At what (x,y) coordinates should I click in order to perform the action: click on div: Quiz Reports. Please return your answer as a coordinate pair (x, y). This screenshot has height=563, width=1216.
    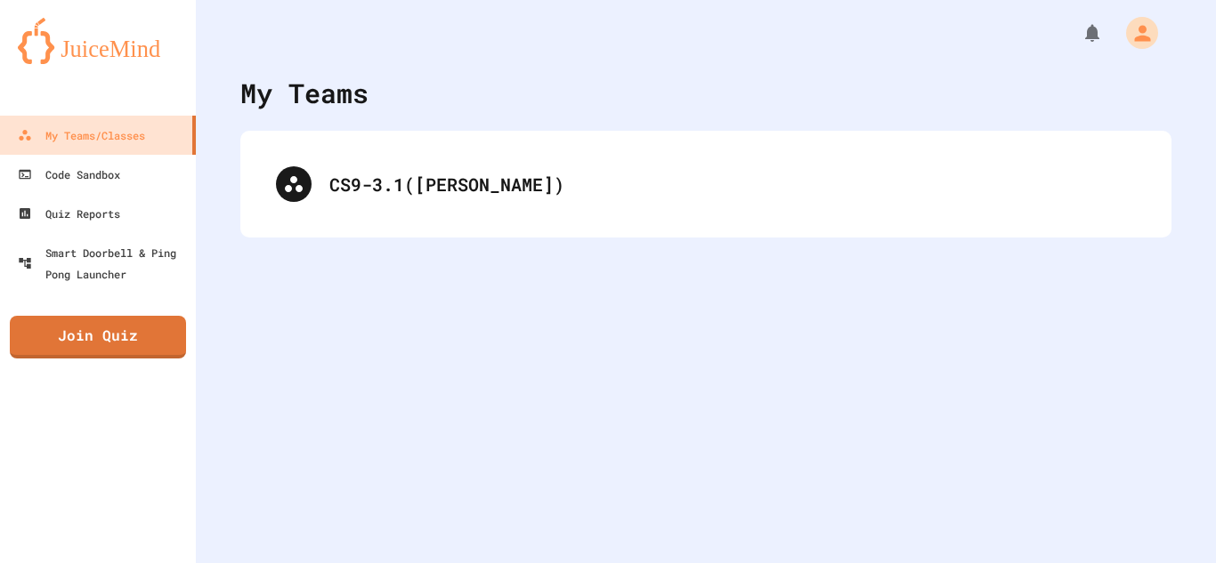
    Looking at the image, I should click on (69, 214).